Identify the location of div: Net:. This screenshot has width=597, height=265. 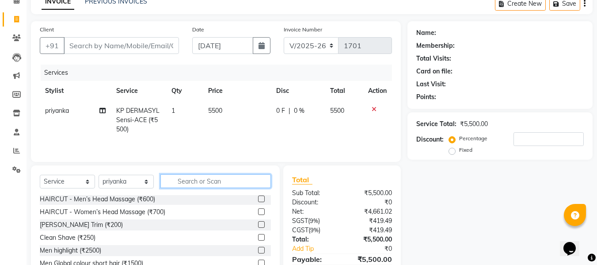
(314, 211).